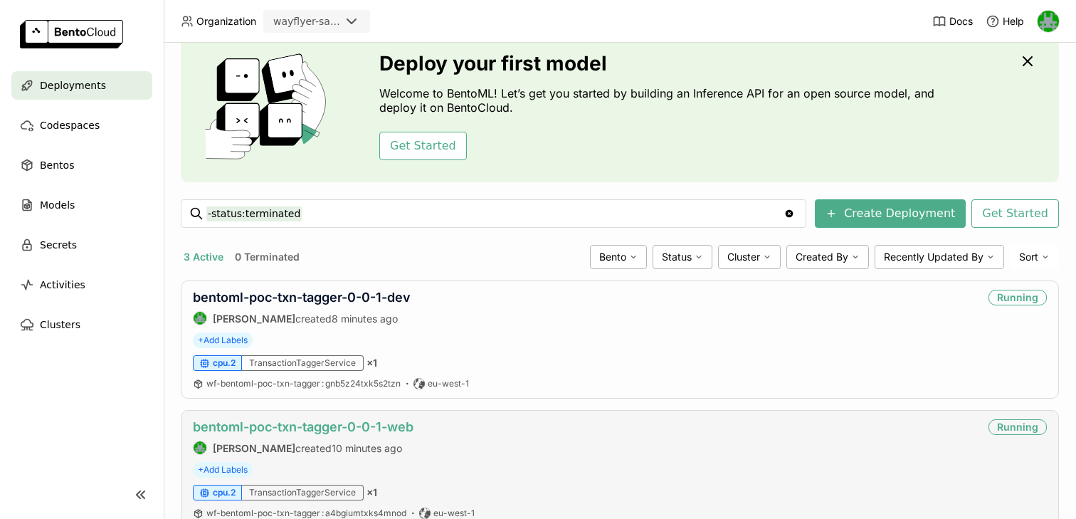  Describe the element at coordinates (82, 165) in the screenshot. I see `a: Bentos` at that location.